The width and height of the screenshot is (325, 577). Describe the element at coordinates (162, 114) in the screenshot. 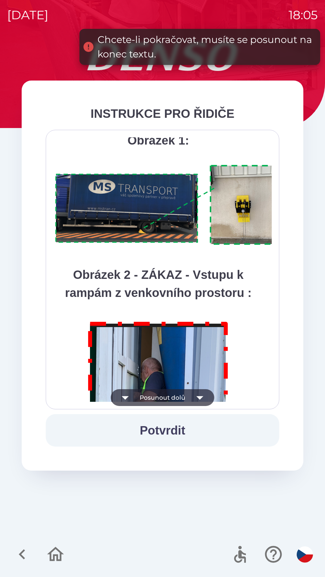

I see `div: INSTRUKCE PRO ŘIDIČE` at that location.